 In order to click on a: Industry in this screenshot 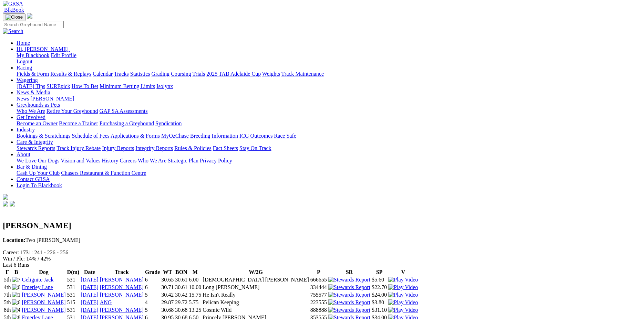, I will do `click(25, 130)`.